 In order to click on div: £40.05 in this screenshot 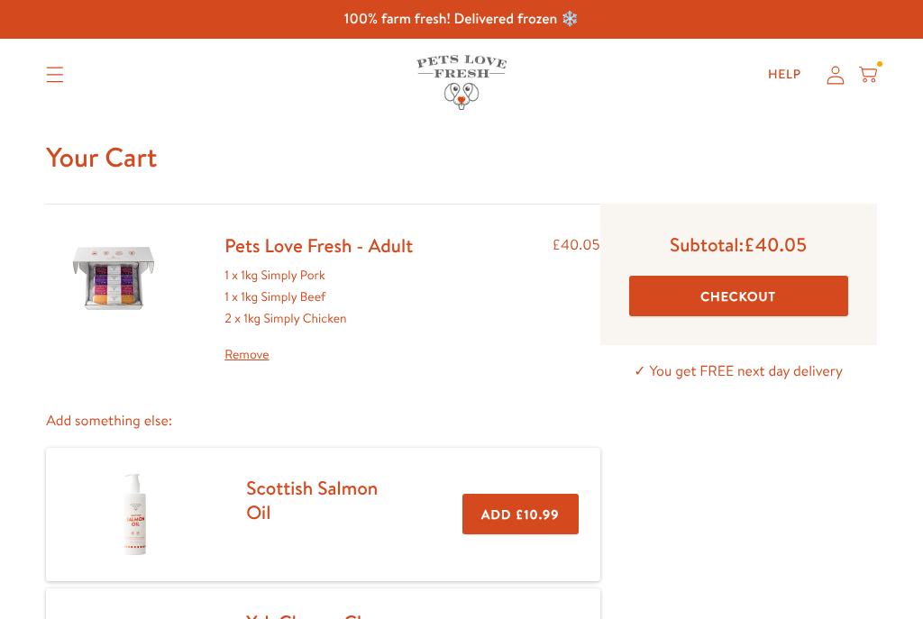, I will do `click(575, 299)`.